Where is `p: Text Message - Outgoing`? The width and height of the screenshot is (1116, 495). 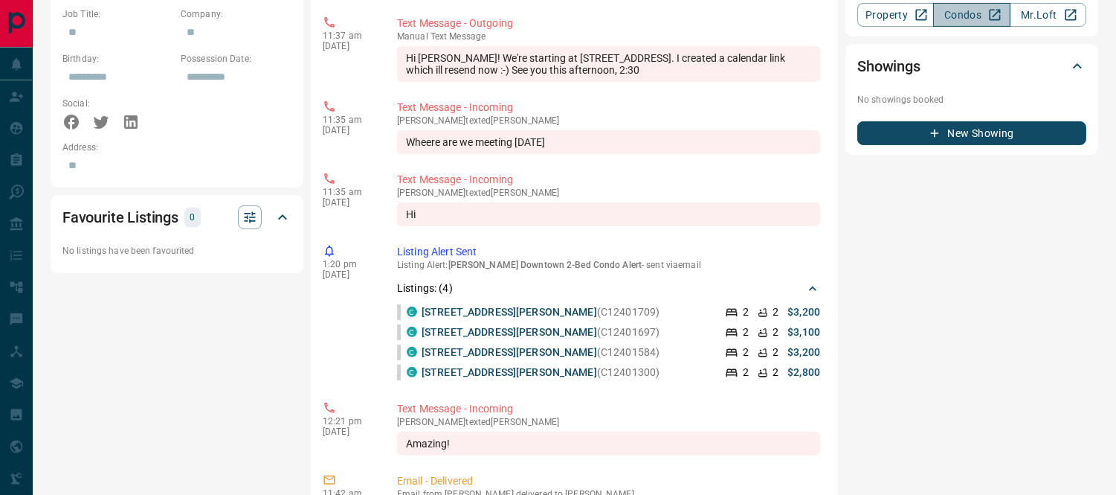
p: Text Message - Outgoing is located at coordinates (608, 23).